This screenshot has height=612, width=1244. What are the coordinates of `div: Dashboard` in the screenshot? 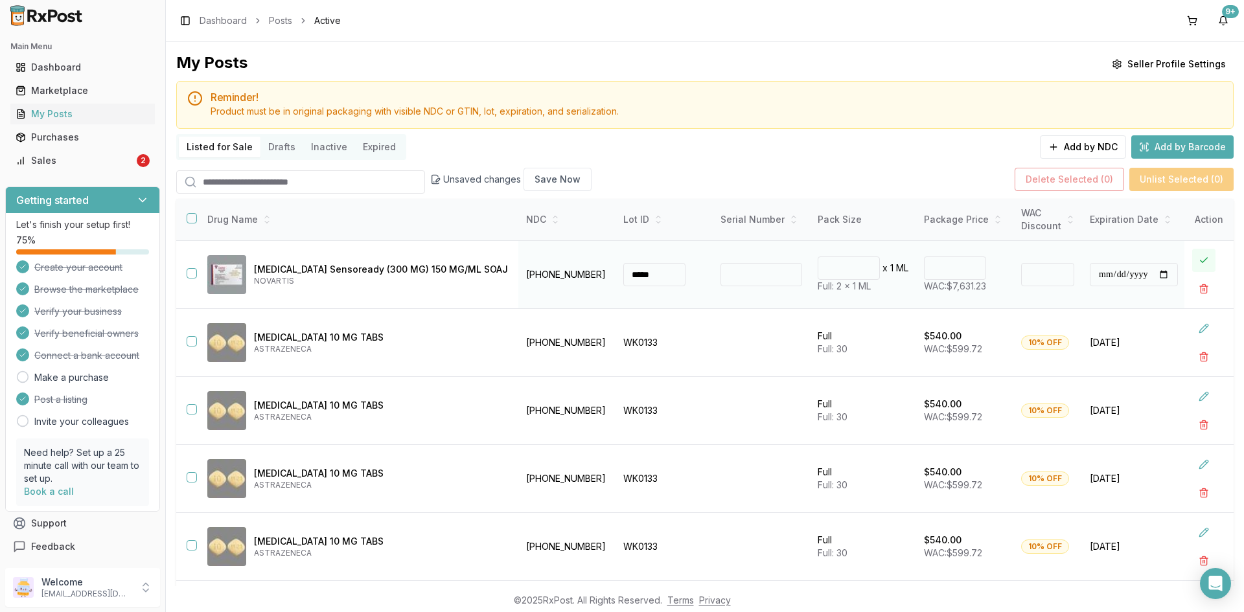 It's located at (82, 67).